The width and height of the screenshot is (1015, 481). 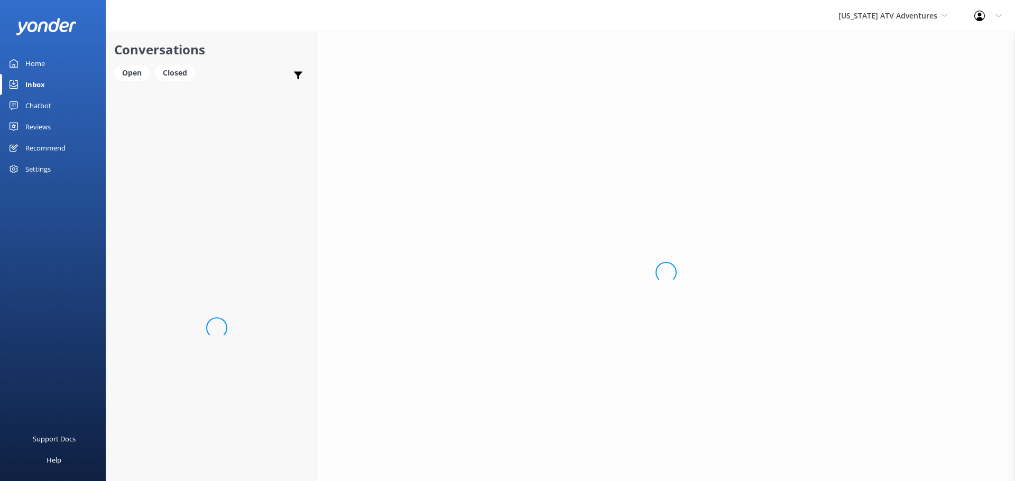 I want to click on div: Recommend, so click(x=45, y=148).